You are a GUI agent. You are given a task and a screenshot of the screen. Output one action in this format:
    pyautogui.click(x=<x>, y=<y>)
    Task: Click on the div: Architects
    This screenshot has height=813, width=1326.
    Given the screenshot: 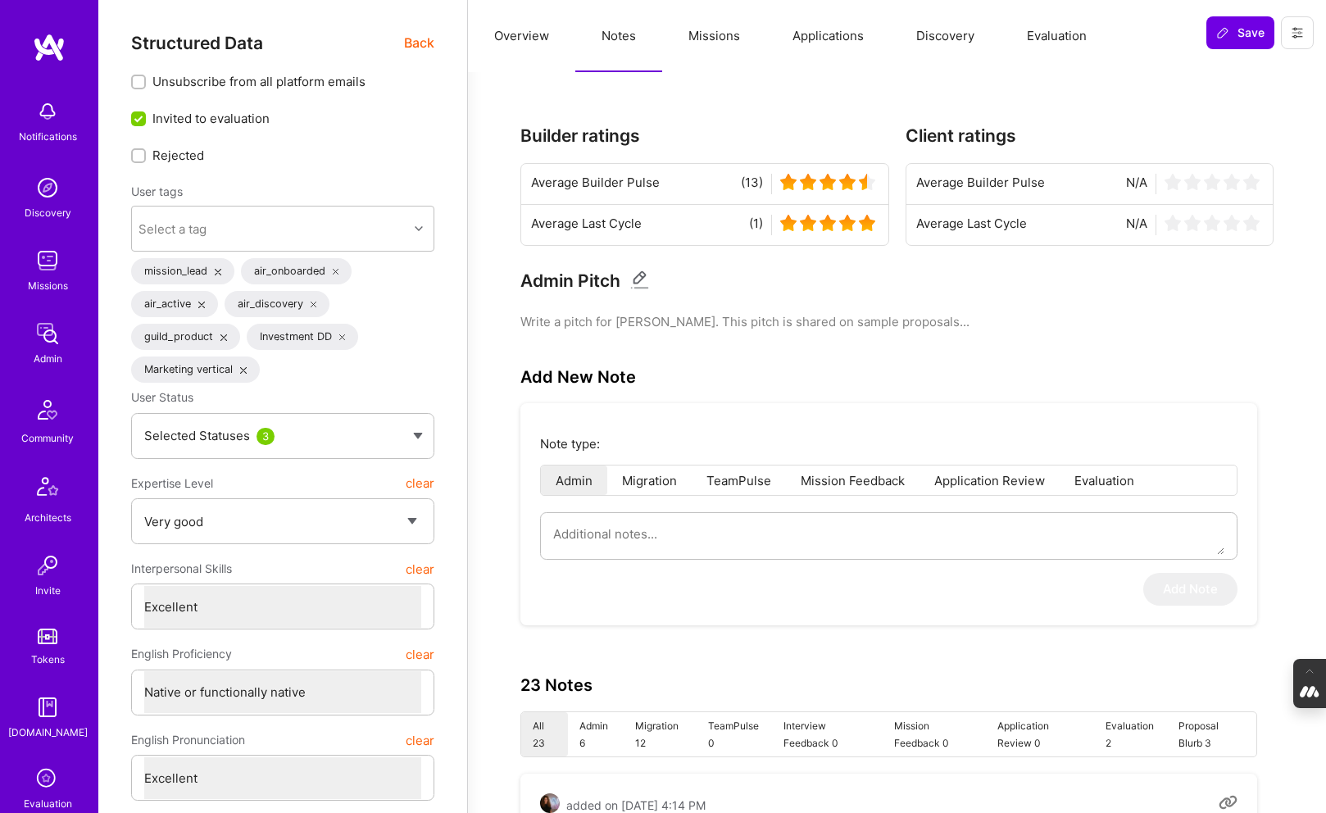 What is the action you would take?
    pyautogui.click(x=48, y=517)
    